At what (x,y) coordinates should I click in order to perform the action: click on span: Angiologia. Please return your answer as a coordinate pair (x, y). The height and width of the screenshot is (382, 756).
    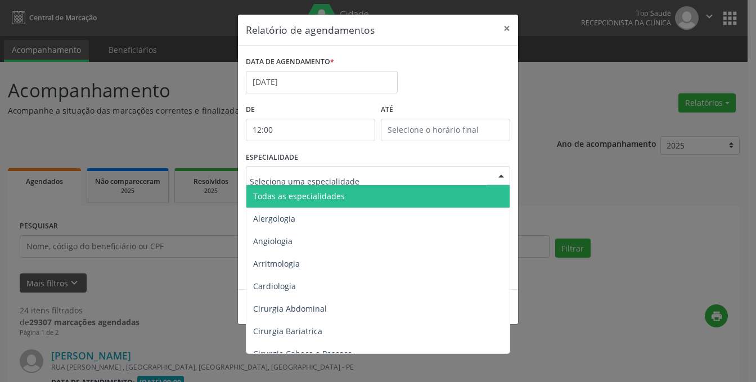
    Looking at the image, I should click on (273, 241).